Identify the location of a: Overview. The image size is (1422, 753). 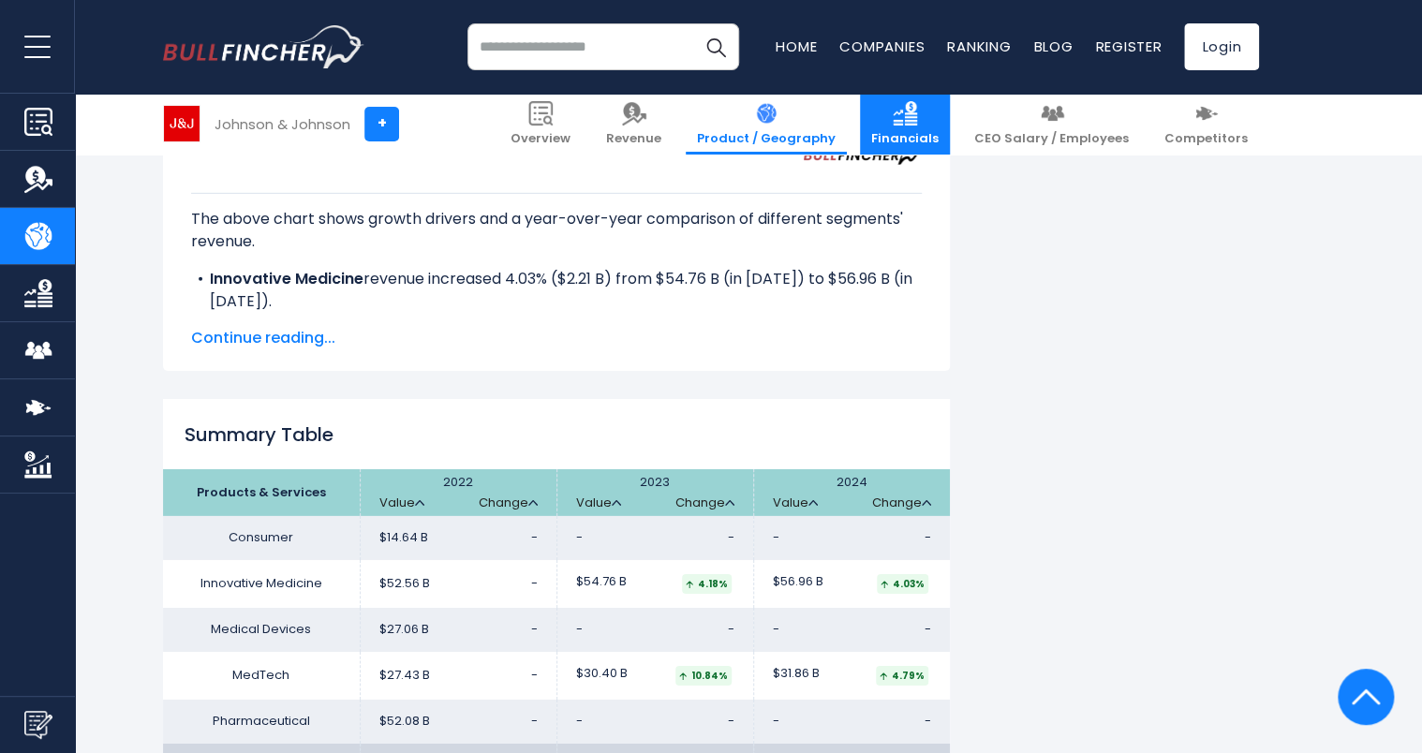
(540, 124).